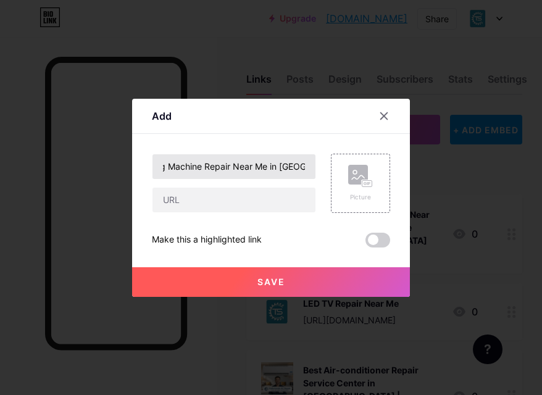  Describe the element at coordinates (162, 116) in the screenshot. I see `div: Add` at that location.